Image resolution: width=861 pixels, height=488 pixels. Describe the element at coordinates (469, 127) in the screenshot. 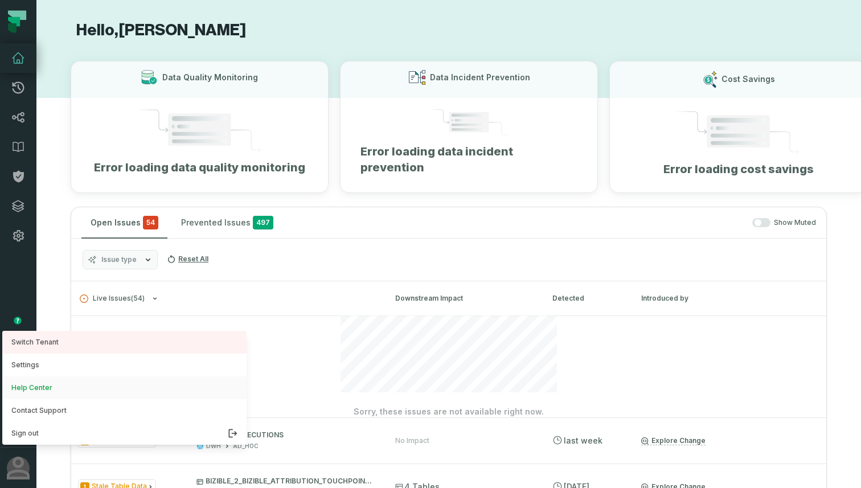

I see `button: Data Incident PreventionError loading data incident prevention` at that location.